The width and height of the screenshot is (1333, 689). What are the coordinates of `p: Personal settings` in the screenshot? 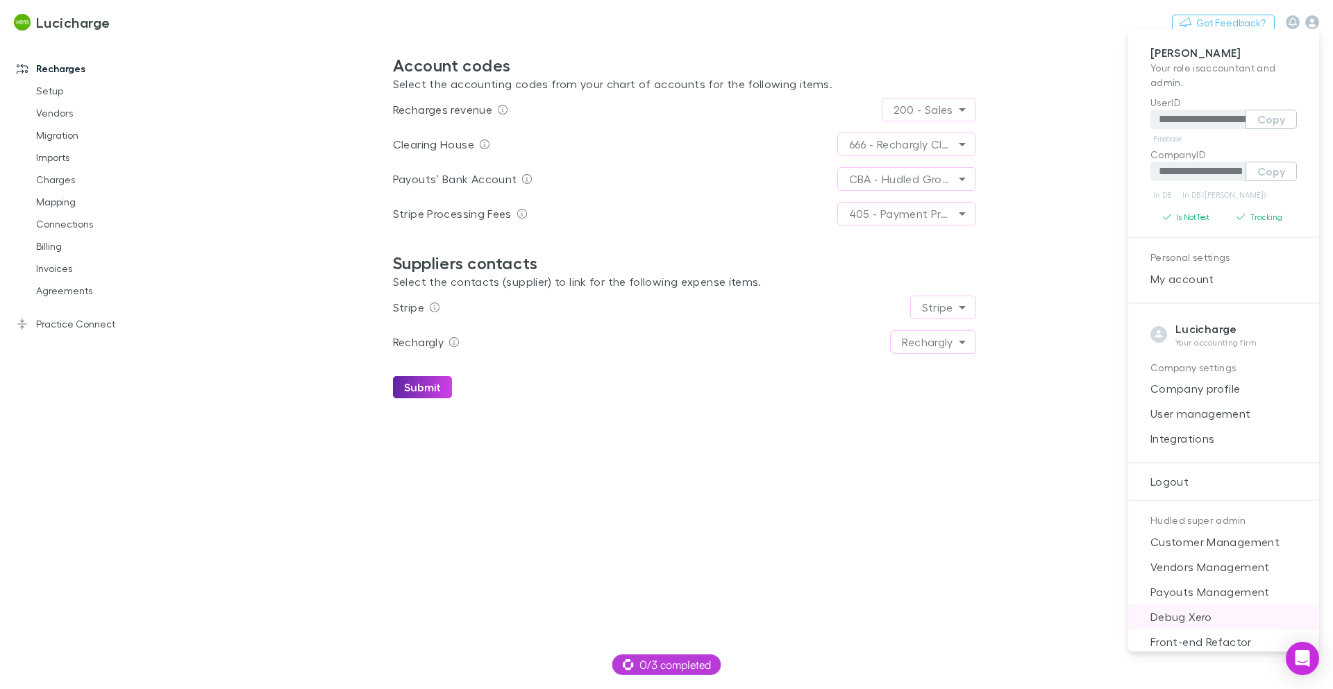 It's located at (1223, 258).